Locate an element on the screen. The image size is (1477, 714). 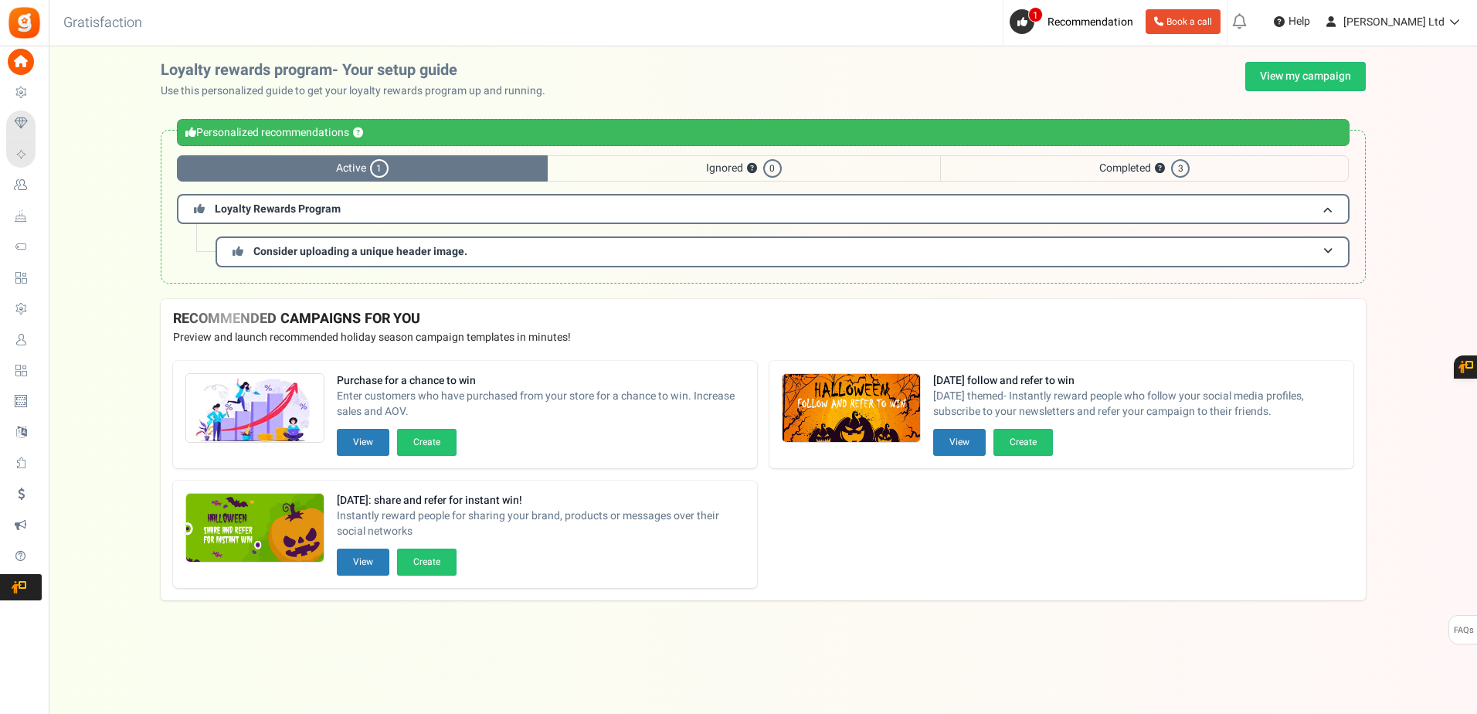
span: Active is located at coordinates (362, 168).